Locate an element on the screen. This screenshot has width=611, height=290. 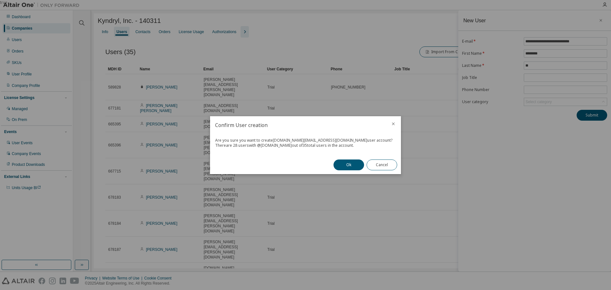
button: Ok is located at coordinates (349, 165).